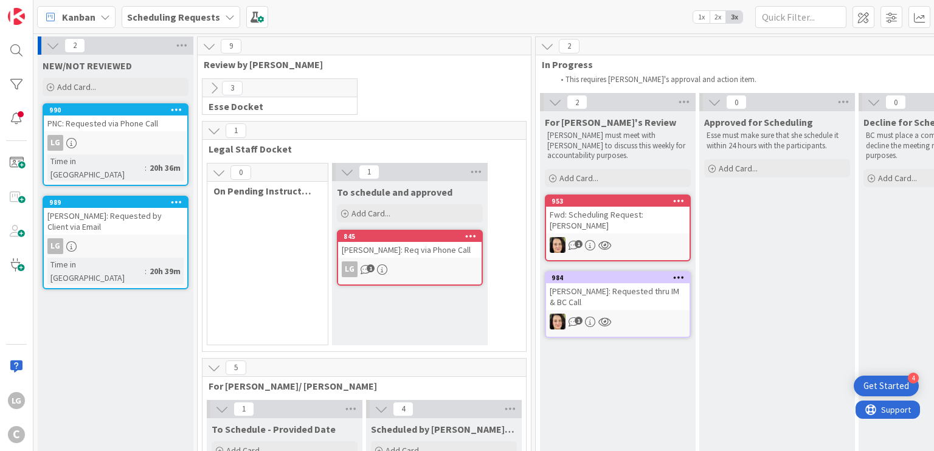 This screenshot has width=934, height=451. I want to click on img: Visit kanbanzone.com, so click(16, 16).